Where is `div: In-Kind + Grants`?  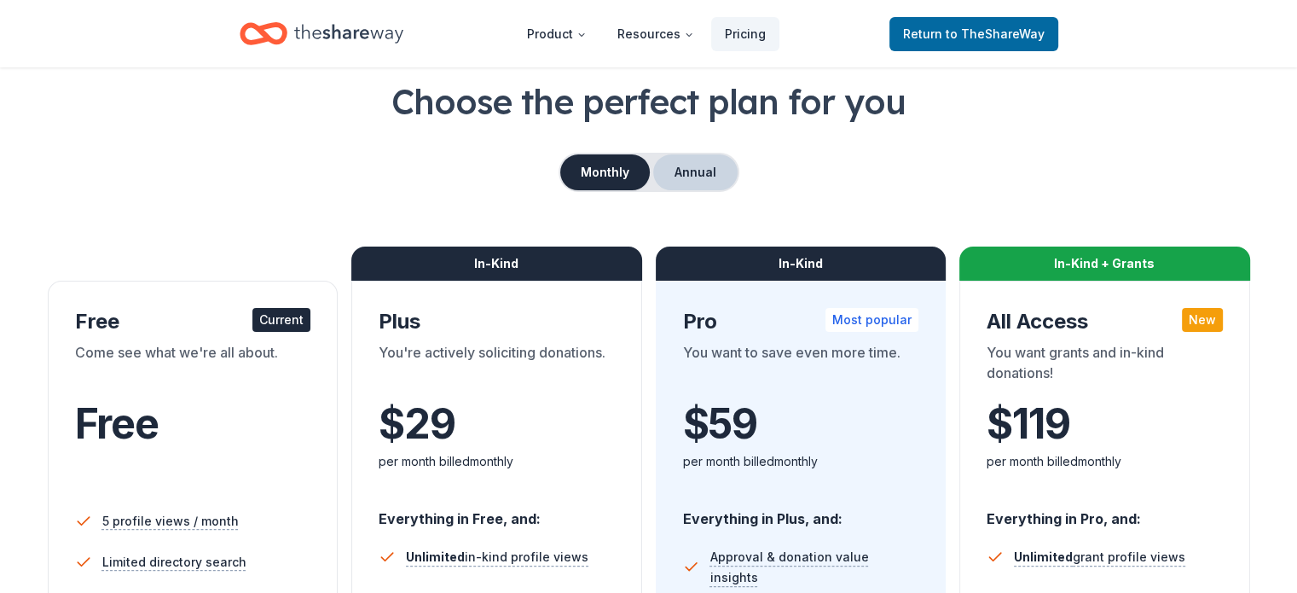
div: In-Kind + Grants is located at coordinates (1104, 263).